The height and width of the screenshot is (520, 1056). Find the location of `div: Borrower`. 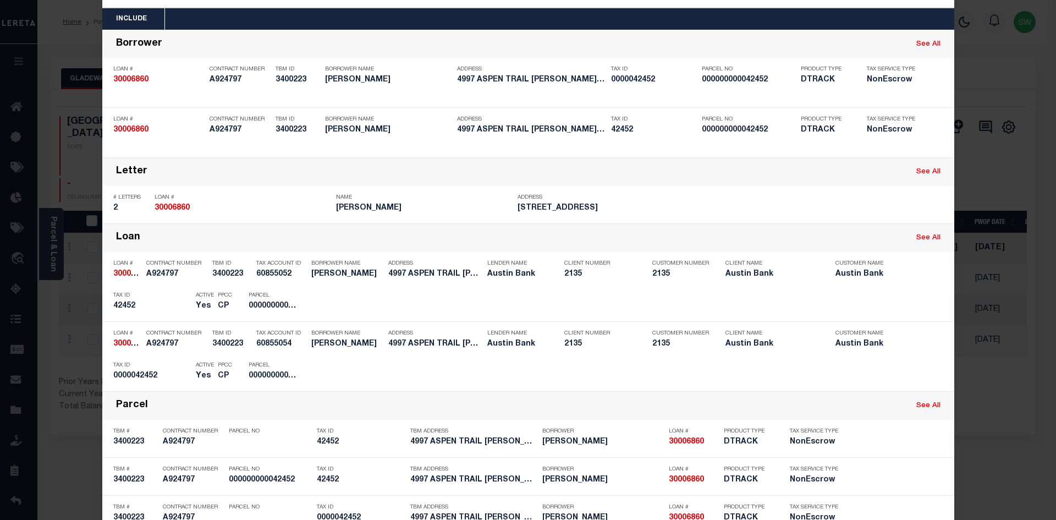

div: Borrower is located at coordinates (139, 44).